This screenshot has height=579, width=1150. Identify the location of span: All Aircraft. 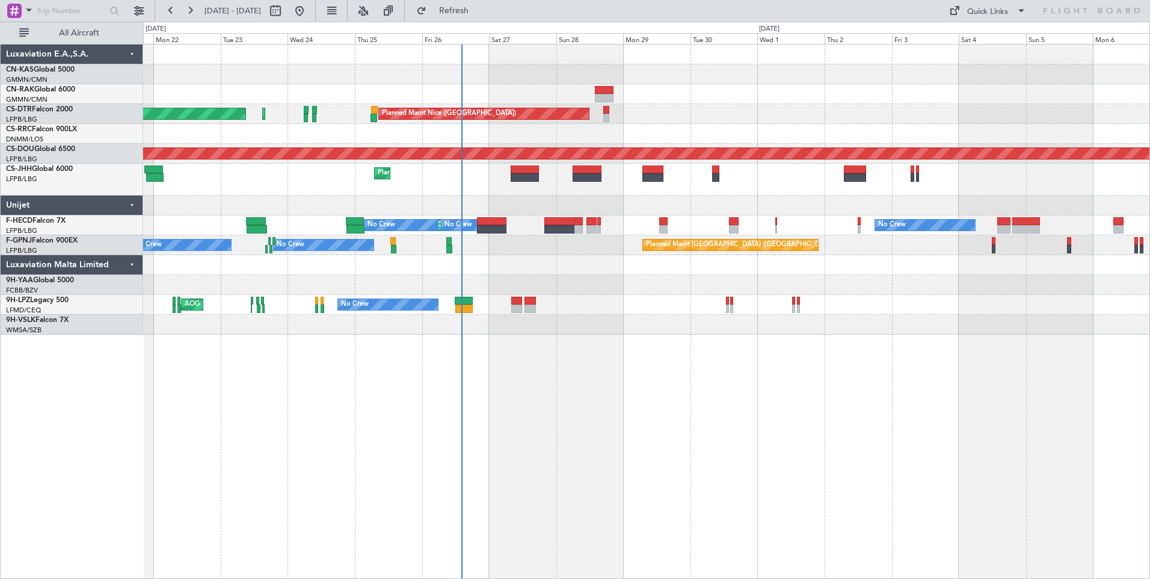
(79, 33).